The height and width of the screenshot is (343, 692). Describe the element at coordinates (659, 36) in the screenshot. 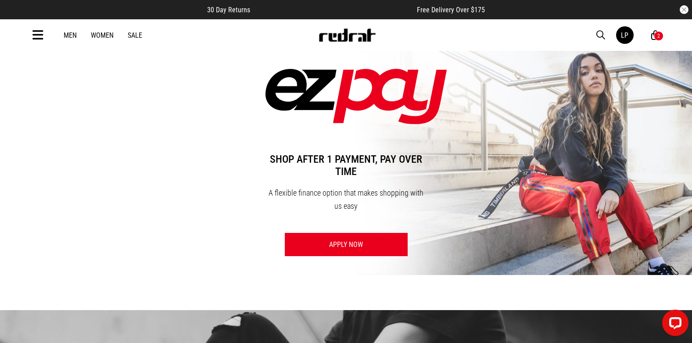

I see `div: 2` at that location.